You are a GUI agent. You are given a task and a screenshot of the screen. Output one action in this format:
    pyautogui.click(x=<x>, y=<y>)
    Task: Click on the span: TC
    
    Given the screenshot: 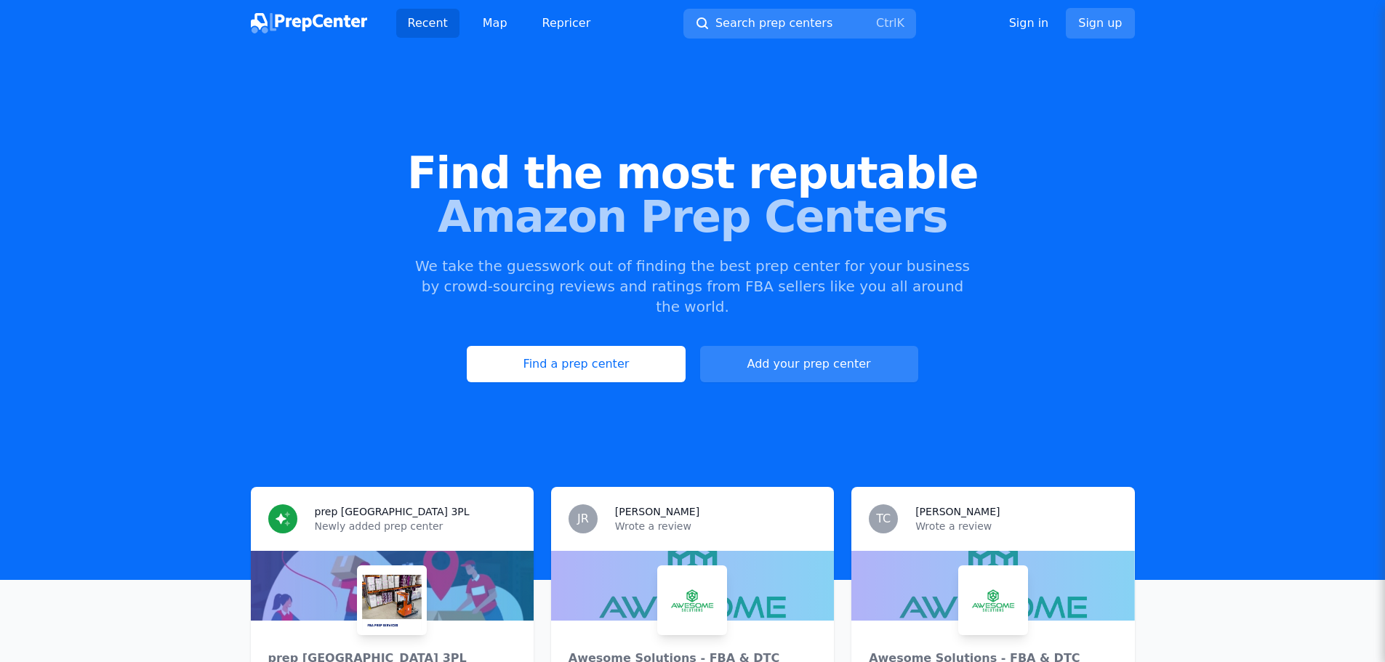 What is the action you would take?
    pyautogui.click(x=883, y=519)
    